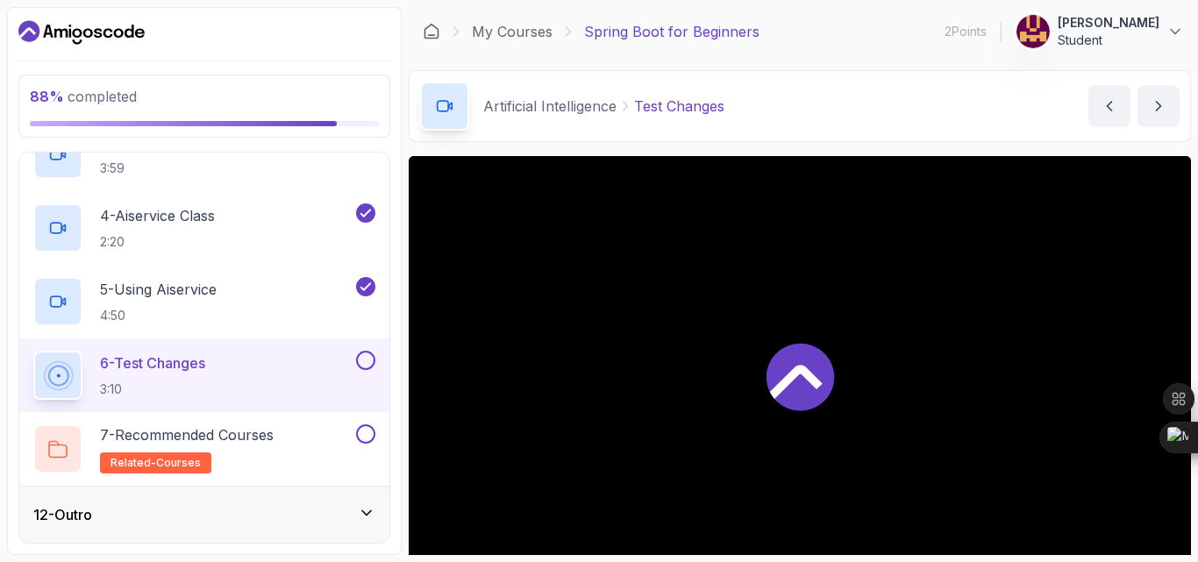  Describe the element at coordinates (187, 435) in the screenshot. I see `p: 7 - Recommended Courses` at that location.